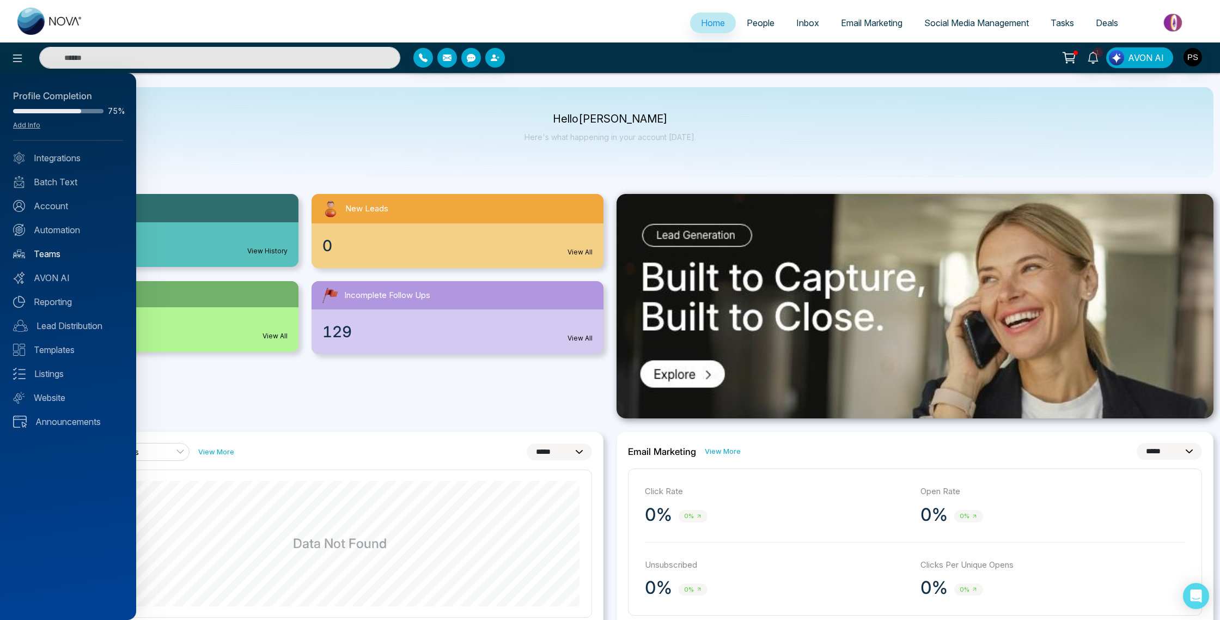  Describe the element at coordinates (20, 326) in the screenshot. I see `img: Lead-dist.svg` at that location.